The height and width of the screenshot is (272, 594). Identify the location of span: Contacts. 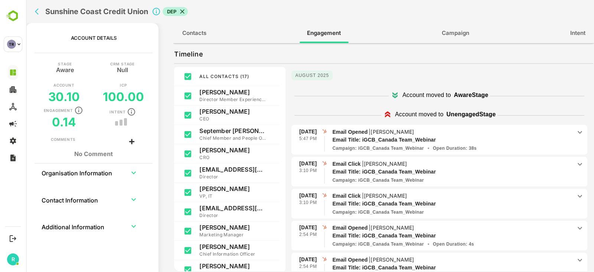
(168, 33).